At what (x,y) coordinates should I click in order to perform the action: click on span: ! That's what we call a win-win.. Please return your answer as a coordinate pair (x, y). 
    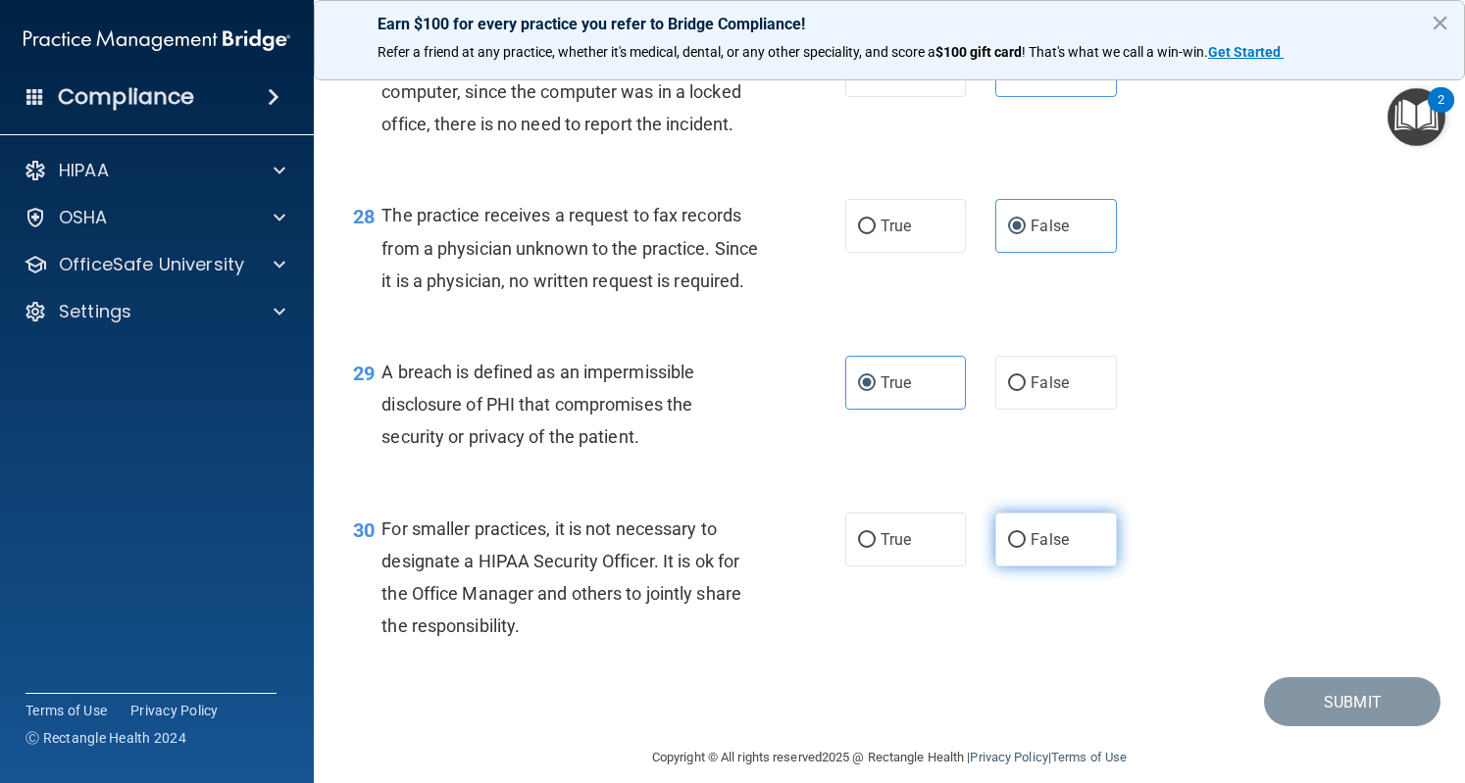
    Looking at the image, I should click on (1115, 52).